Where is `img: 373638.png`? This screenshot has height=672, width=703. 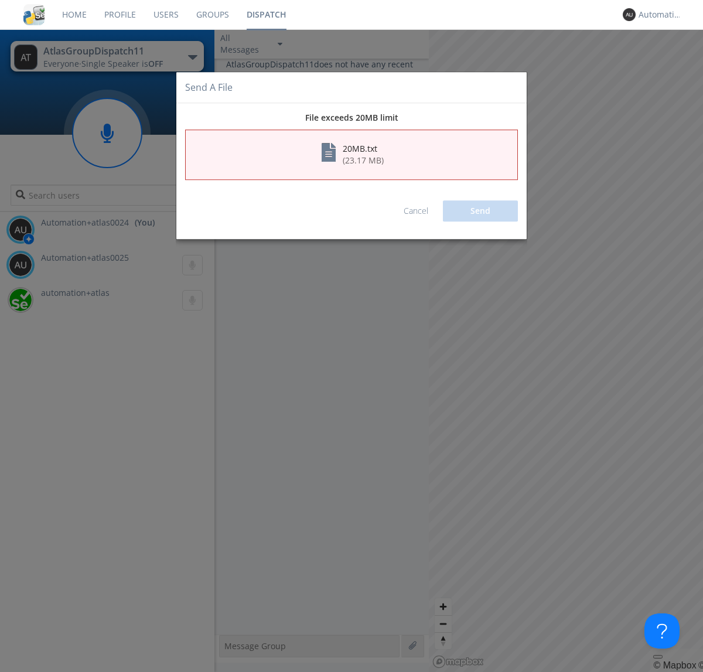
img: 373638.png is located at coordinates (630, 15).